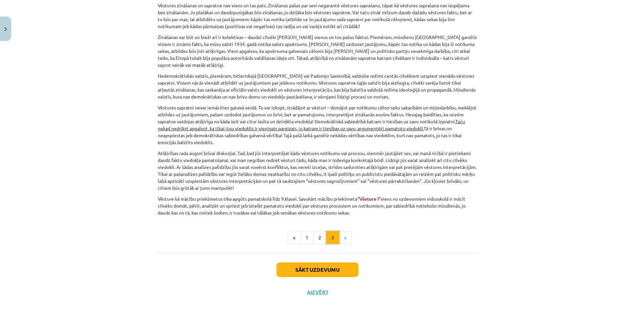 The image size is (635, 320). I want to click on p: Atšķirības rada augsni brīvai diskusijai. Tad, kad jūs interpretējat kādu vēstures notikumu vai p..., so click(317, 171).